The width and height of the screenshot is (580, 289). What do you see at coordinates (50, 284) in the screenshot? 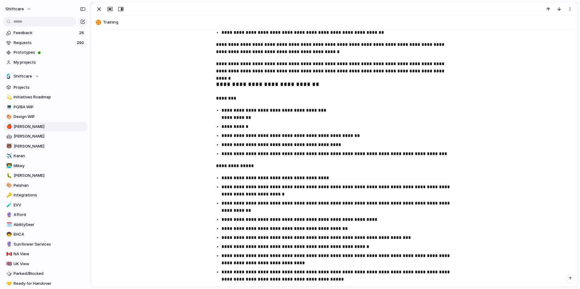
I see `span: Ready for Handover` at bounding box center [50, 284].